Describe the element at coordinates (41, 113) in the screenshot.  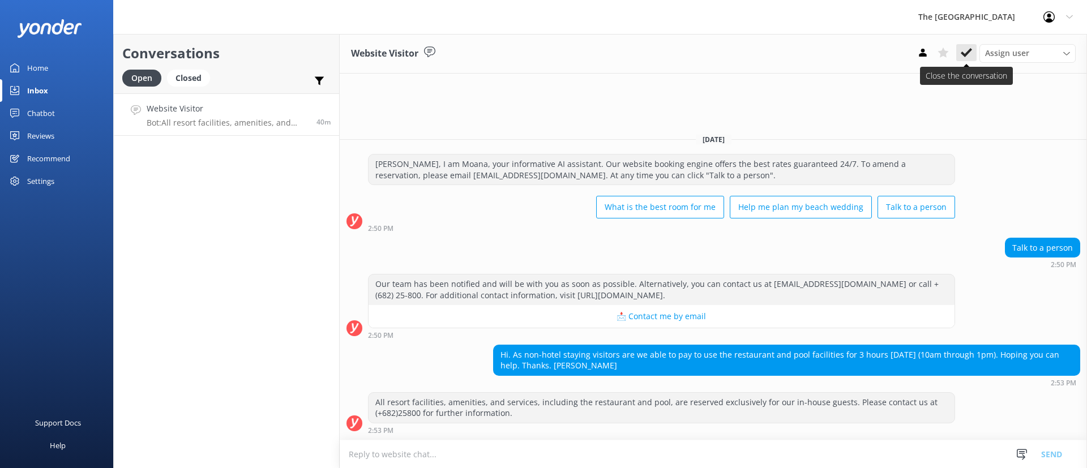
I see `div: Chatbot` at that location.